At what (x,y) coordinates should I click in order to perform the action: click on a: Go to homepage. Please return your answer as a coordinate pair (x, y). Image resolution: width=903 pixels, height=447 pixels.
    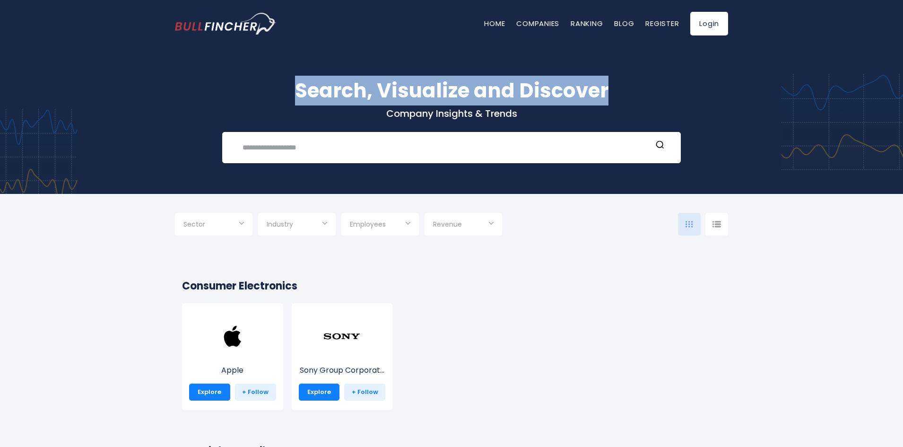
    Looking at the image, I should click on (225, 24).